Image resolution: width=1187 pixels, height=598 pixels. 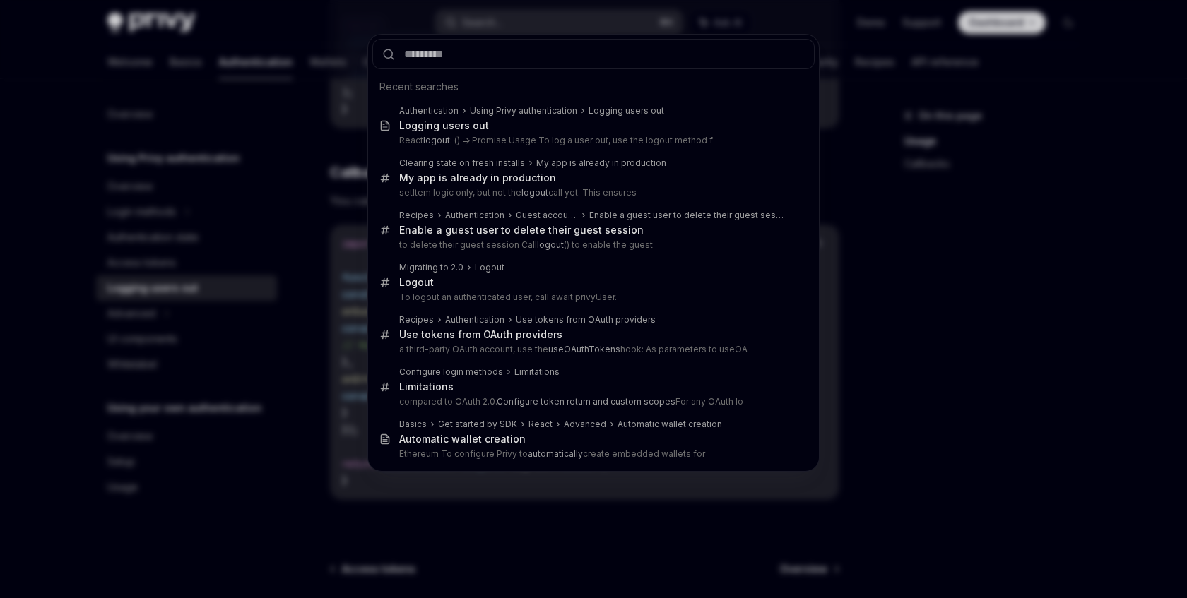 I want to click on div: React, so click(x=540, y=424).